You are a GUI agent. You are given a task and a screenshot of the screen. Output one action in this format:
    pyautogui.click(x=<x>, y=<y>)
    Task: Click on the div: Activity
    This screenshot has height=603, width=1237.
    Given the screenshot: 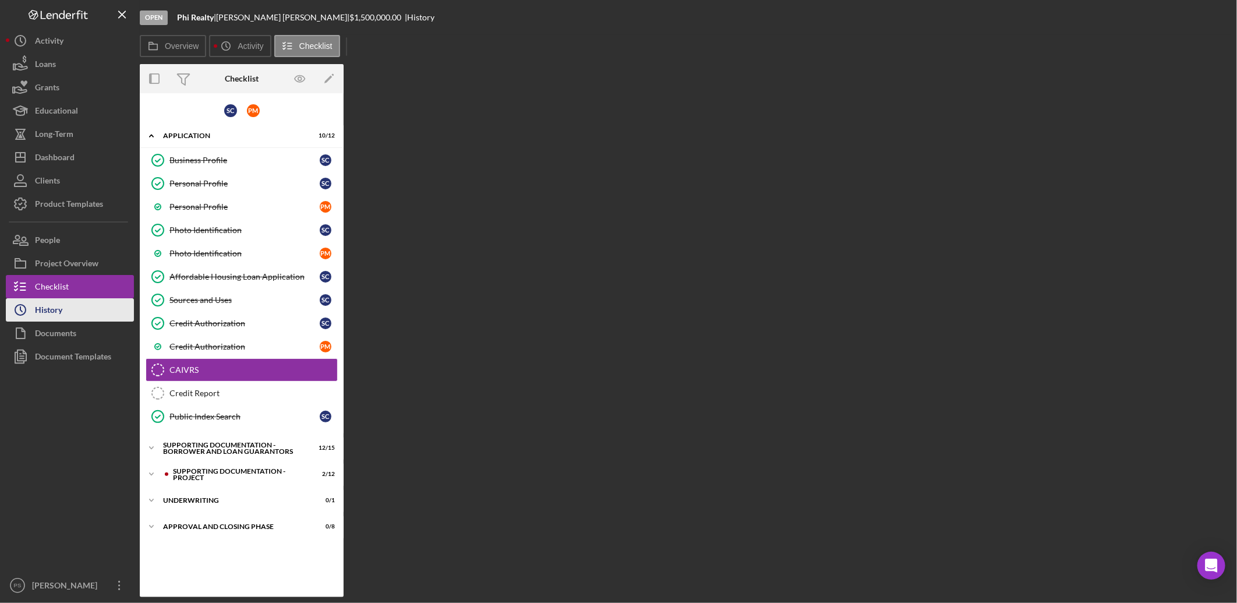 What is the action you would take?
    pyautogui.click(x=49, y=42)
    